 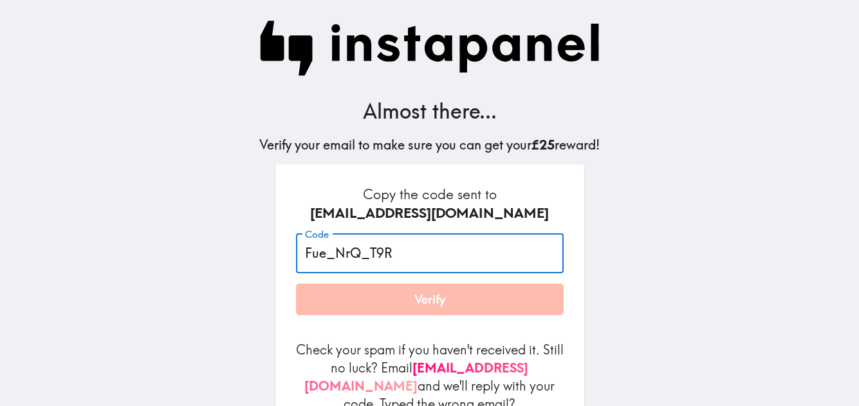 What do you see at coordinates (429, 145) in the screenshot?
I see `h5: Verify your email to make sure you can get your reward!` at bounding box center [429, 145].